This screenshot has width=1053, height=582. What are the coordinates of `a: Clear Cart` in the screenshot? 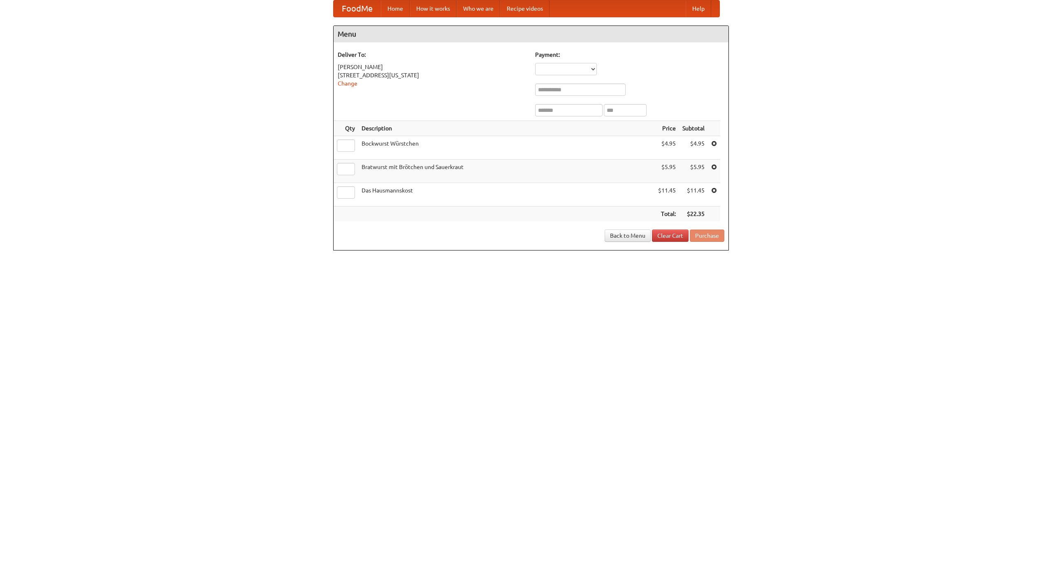 It's located at (670, 236).